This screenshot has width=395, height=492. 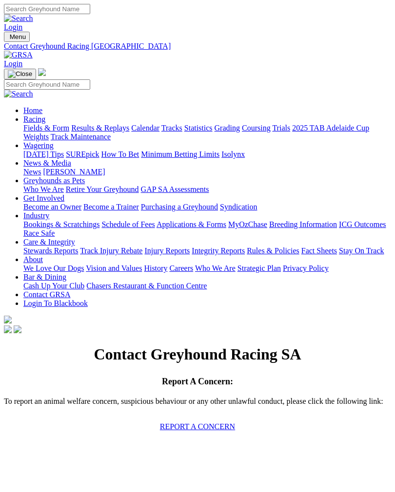 What do you see at coordinates (54, 286) in the screenshot?
I see `a: Cash Up Your Club` at bounding box center [54, 286].